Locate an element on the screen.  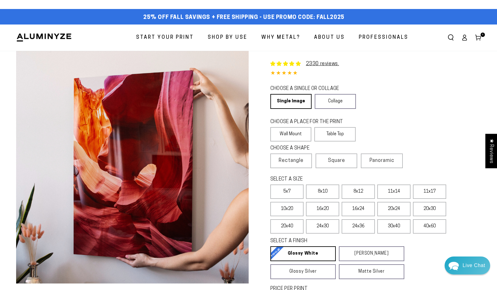
label: 20x30 is located at coordinates (430, 209).